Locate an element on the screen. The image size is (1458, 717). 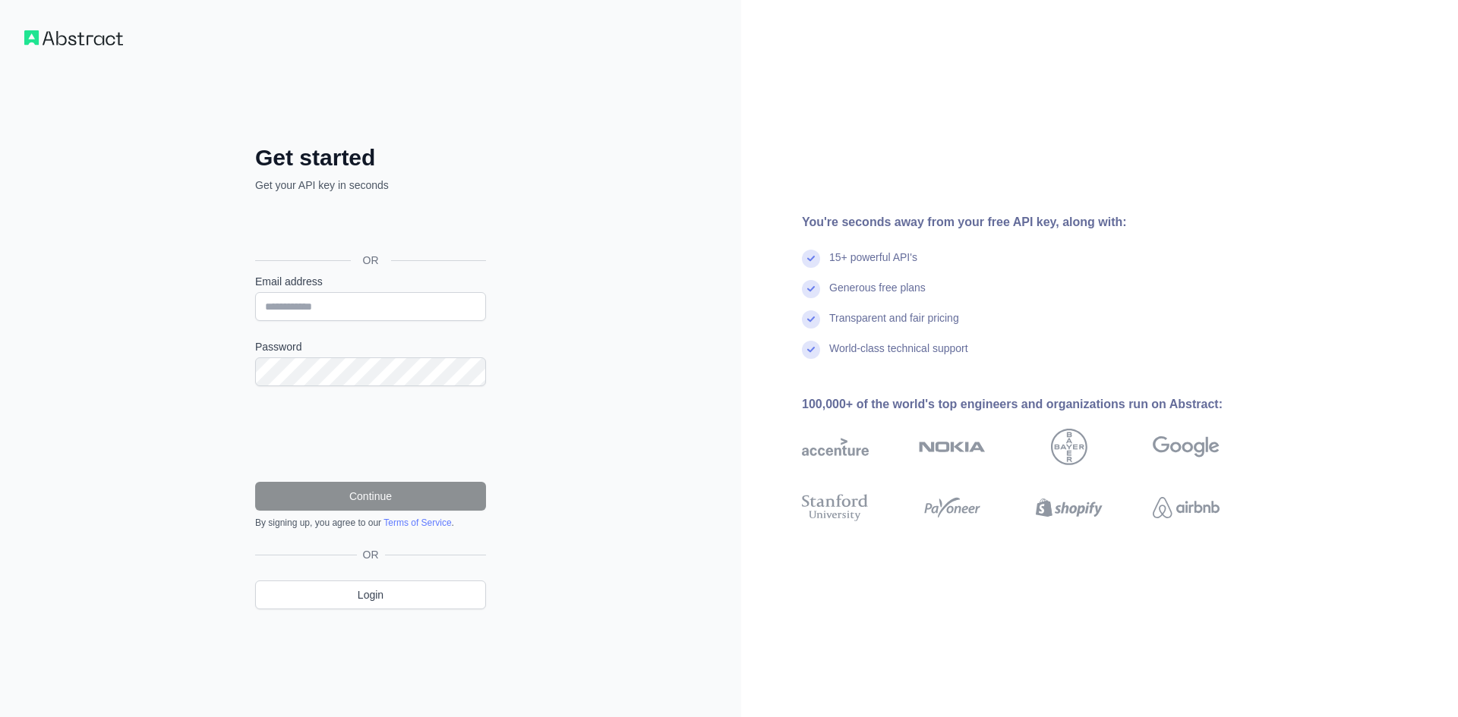
p: Get your API key in seconds is located at coordinates (370, 185).